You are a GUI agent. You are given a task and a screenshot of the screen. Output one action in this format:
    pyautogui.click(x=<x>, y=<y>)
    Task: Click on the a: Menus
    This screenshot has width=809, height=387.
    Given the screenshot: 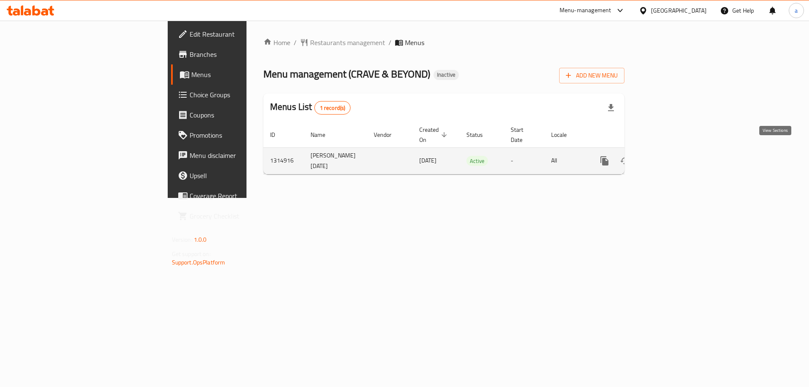 What is the action you would take?
    pyautogui.click(x=237, y=75)
    